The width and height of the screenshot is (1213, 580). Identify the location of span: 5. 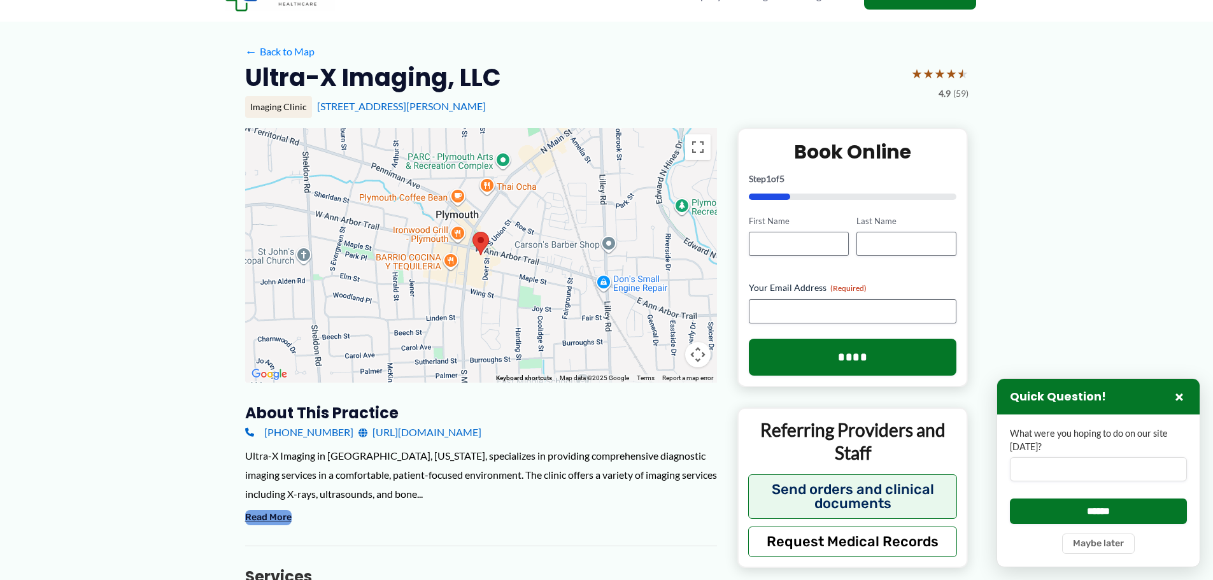
(782, 178).